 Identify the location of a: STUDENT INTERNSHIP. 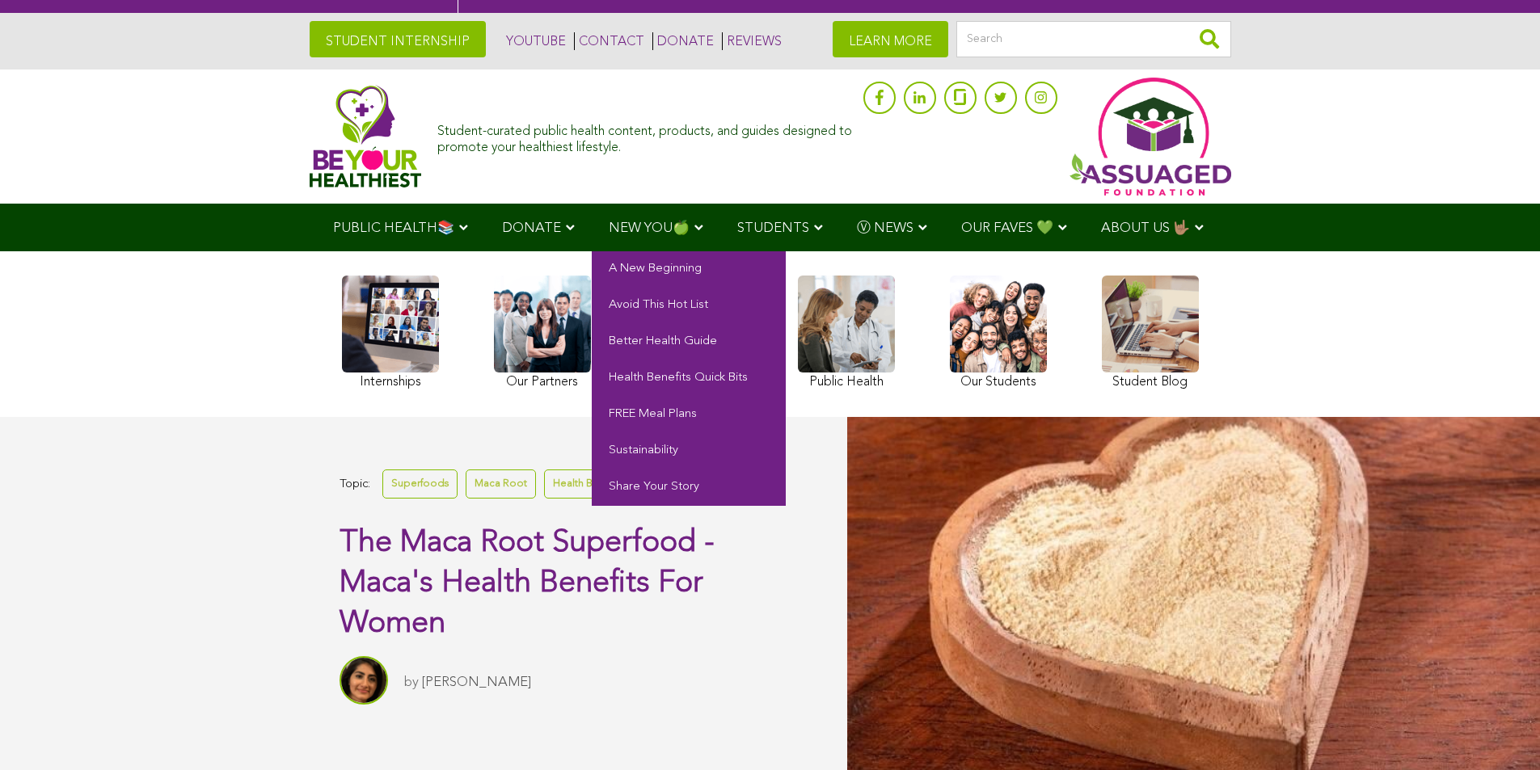
(398, 39).